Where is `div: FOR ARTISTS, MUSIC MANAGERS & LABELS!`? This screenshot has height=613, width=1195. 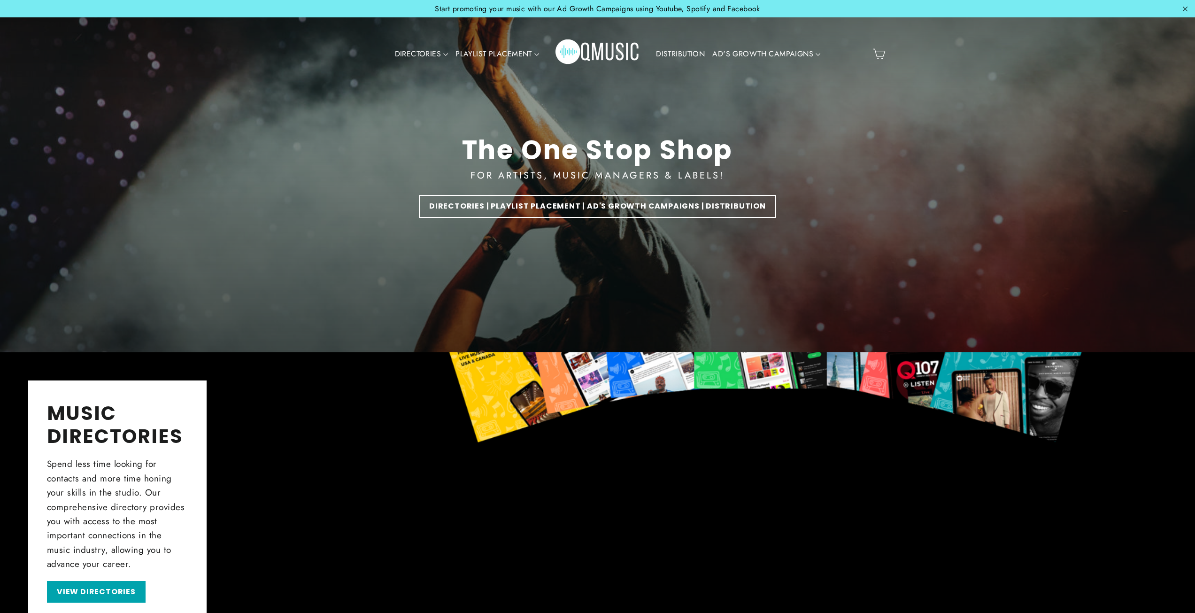 div: FOR ARTISTS, MUSIC MANAGERS & LABELS! is located at coordinates (597, 176).